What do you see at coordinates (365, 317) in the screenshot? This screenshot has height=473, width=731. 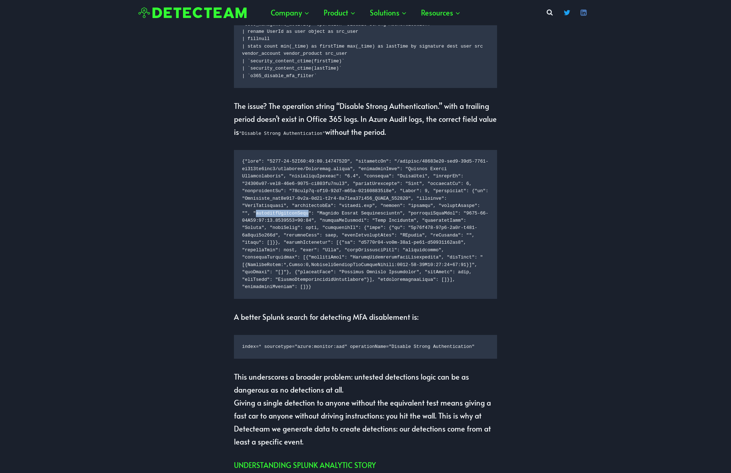 I see `p: A better Splunk search for detecting MFA disablement is:` at bounding box center [365, 317].